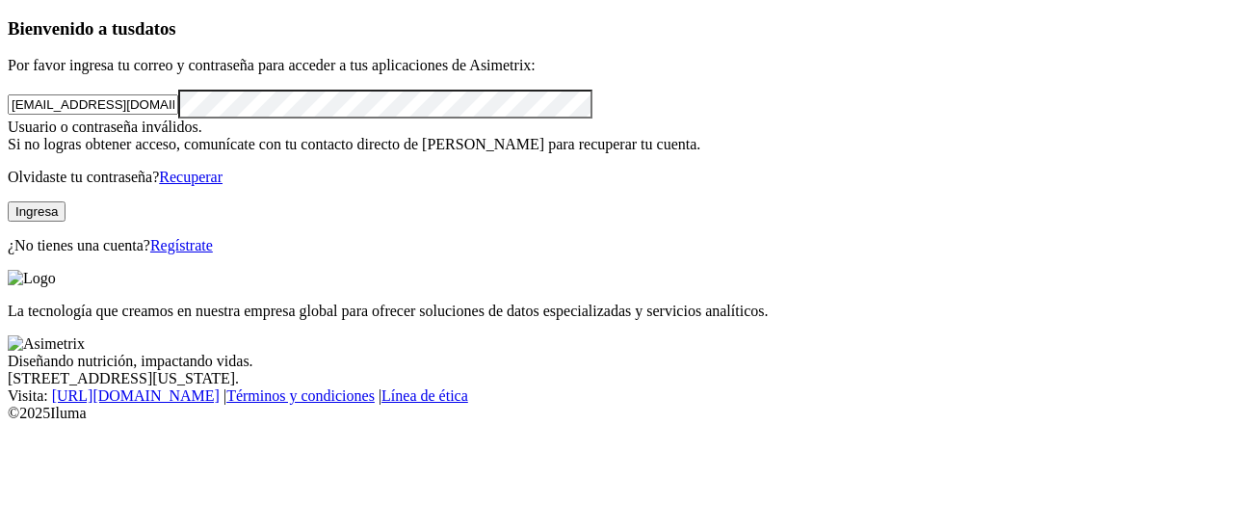 Image resolution: width=1233 pixels, height=531 pixels. What do you see at coordinates (616, 396) in the screenshot?
I see `div: Visita : | |` at bounding box center [616, 396].